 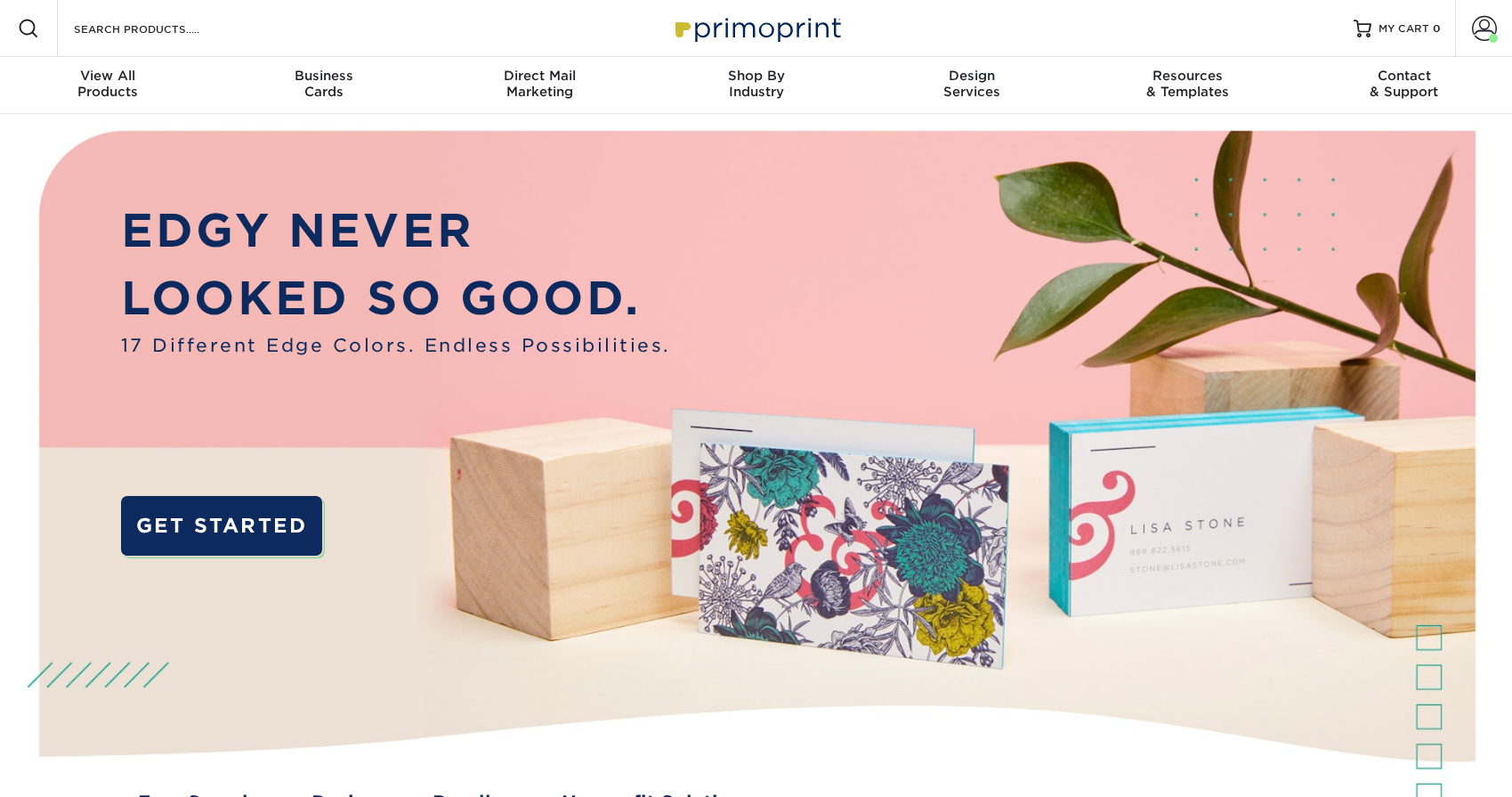 What do you see at coordinates (1189, 85) in the screenshot?
I see `a: Resources& Templates` at bounding box center [1189, 85].